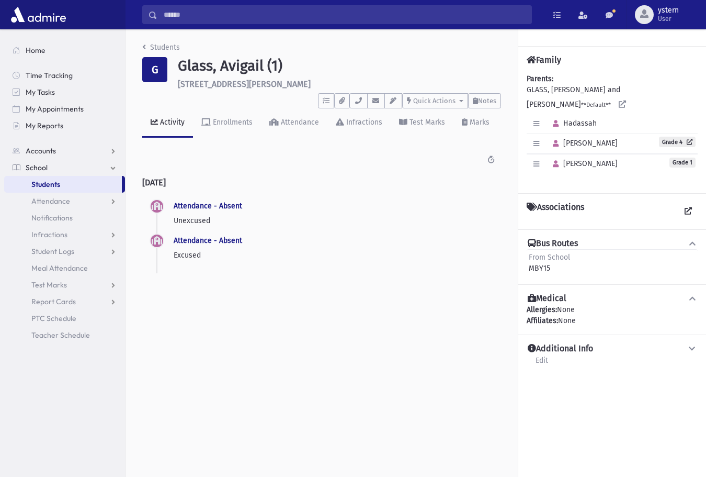  What do you see at coordinates (683, 162) in the screenshot?
I see `span: Grade 1` at bounding box center [683, 162].